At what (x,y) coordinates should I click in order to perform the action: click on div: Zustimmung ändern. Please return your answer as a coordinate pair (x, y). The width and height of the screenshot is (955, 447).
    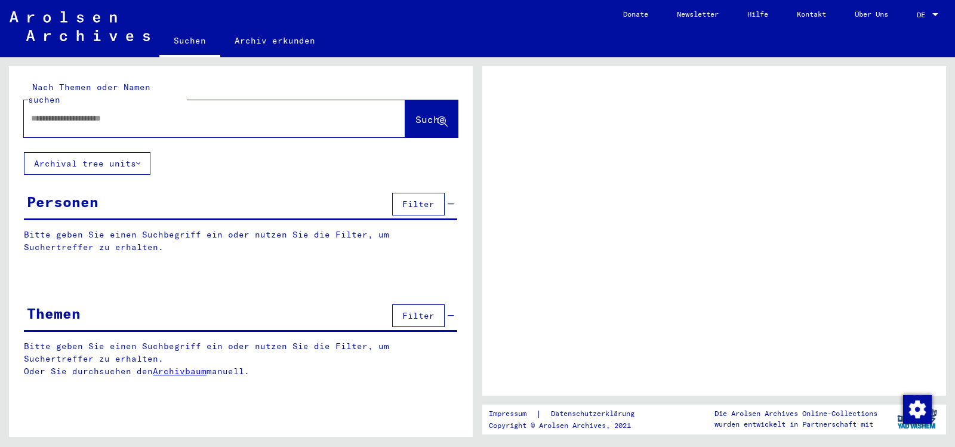
    Looking at the image, I should click on (917, 409).